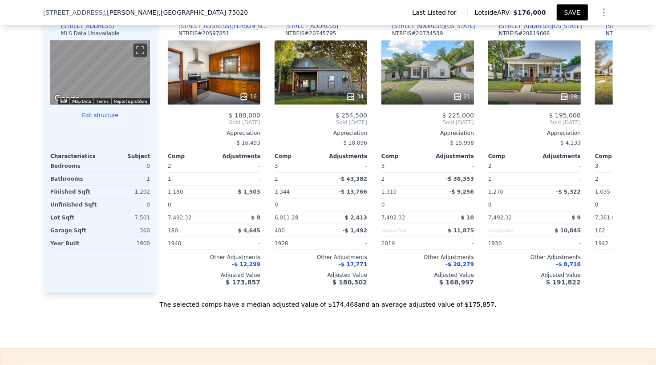 The width and height of the screenshot is (656, 365). I want to click on div: Street View, so click(100, 72).